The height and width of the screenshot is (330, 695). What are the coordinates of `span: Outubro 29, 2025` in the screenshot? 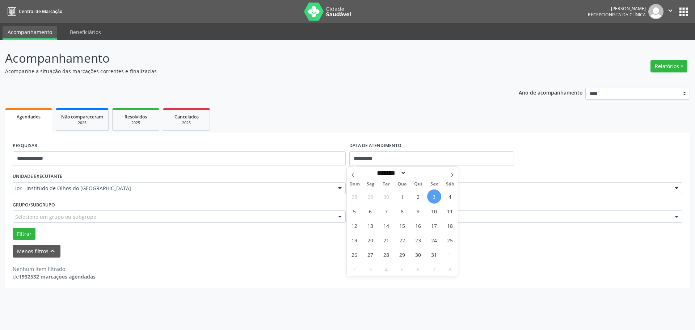 It's located at (402, 254).